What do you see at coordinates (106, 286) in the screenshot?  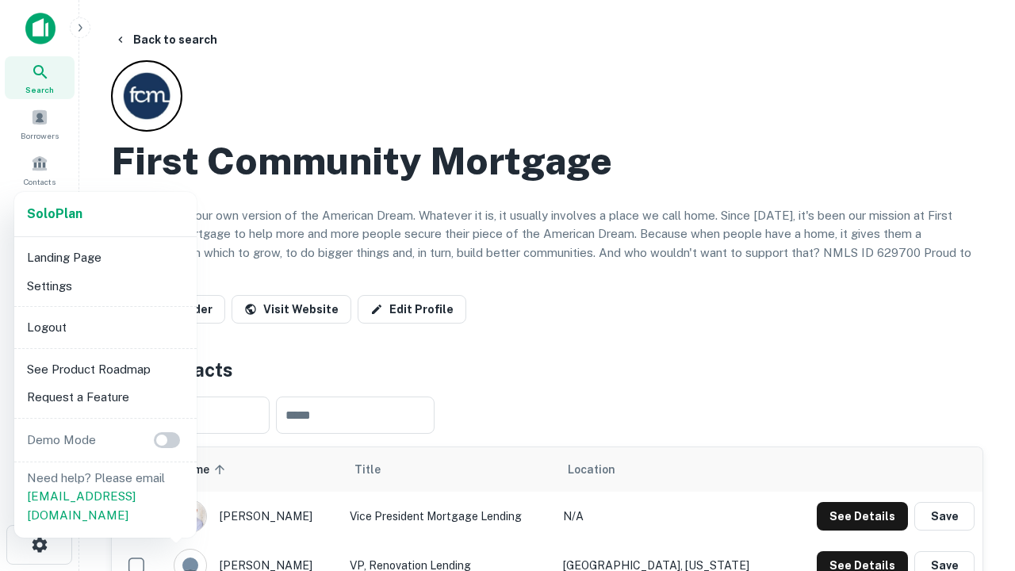 I see `li: Settings` at bounding box center [106, 286].